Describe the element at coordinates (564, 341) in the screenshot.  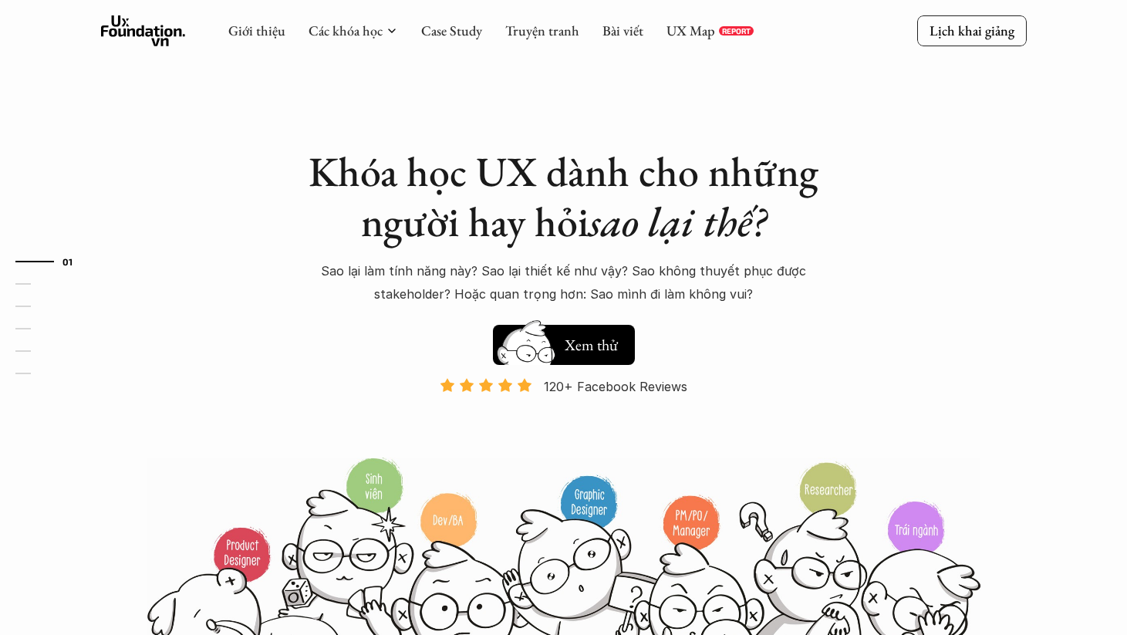
I see `a: Xem thử` at that location.